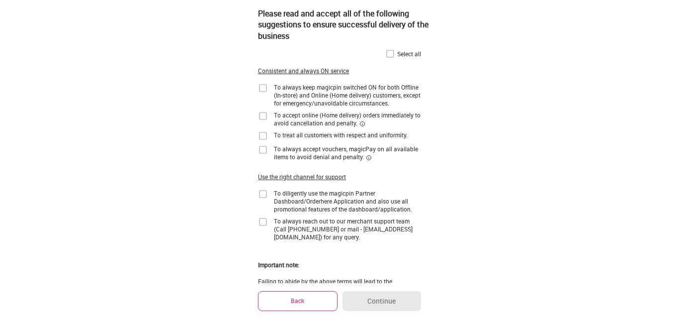 The width and height of the screenshot is (679, 319). Describe the element at coordinates (278, 265) in the screenshot. I see `div: Important note:` at that location.